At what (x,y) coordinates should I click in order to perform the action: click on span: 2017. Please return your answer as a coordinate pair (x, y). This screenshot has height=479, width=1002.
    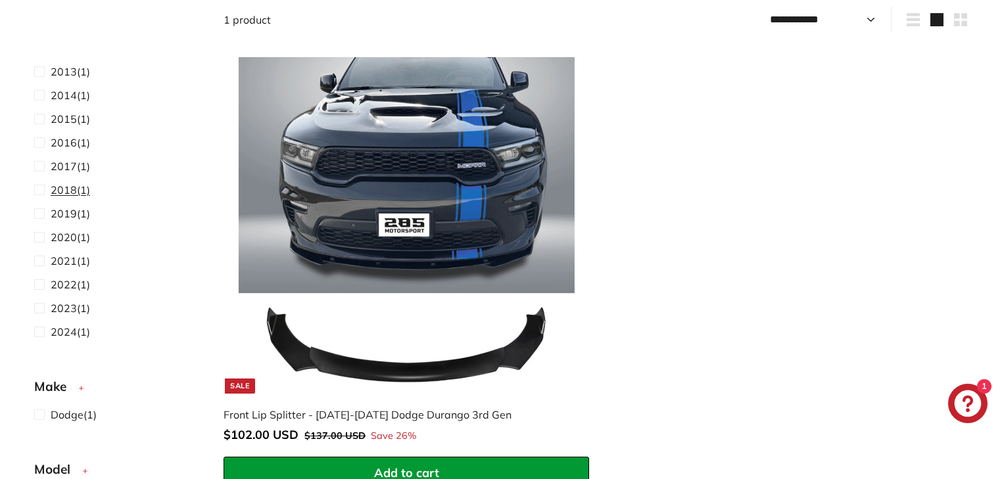
    Looking at the image, I should click on (64, 166).